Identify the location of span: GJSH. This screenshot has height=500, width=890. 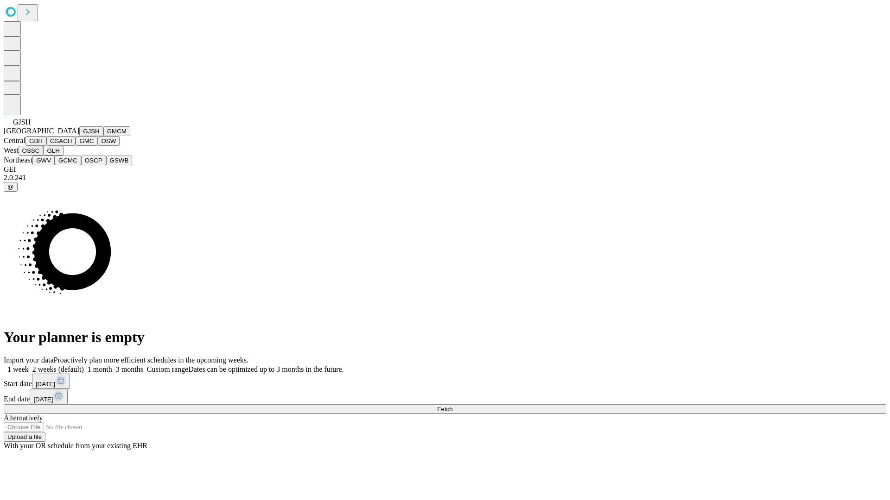
(22, 122).